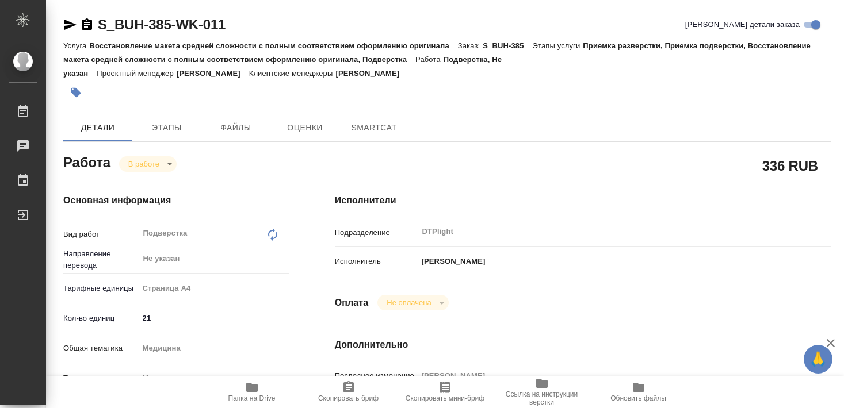  Describe the element at coordinates (101, 289) in the screenshot. I see `p: Тарифные единицы` at that location.